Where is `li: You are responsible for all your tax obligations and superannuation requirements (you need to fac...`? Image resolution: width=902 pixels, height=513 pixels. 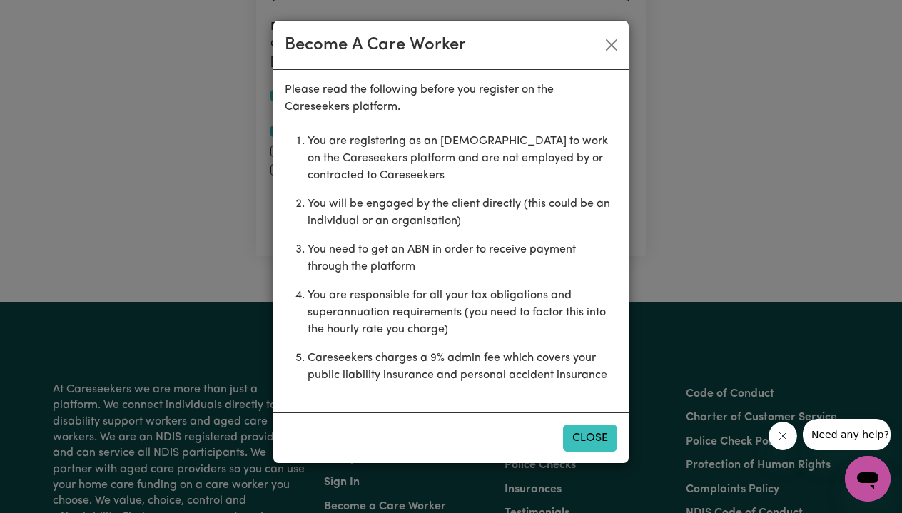 li: You are responsible for all your tax obligations and superannuation requirements (you need to fac... is located at coordinates (462, 313).